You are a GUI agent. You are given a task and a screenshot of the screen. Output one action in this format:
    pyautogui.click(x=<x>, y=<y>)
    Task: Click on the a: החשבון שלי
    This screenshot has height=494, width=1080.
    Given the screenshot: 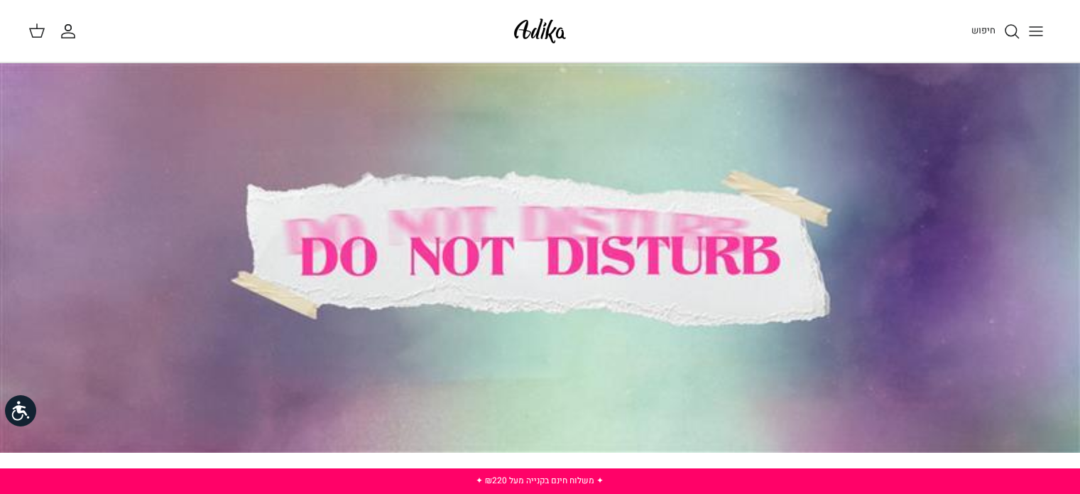 What is the action you would take?
    pyautogui.click(x=71, y=31)
    